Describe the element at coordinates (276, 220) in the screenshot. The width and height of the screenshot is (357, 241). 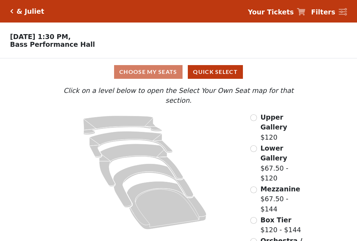
I see `span: Box Tier` at that location.